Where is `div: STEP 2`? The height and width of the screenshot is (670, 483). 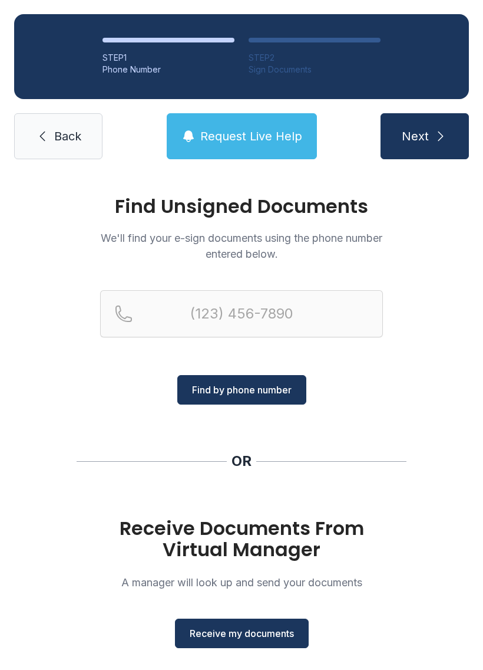
div: STEP 2 is located at coordinates (315, 58).